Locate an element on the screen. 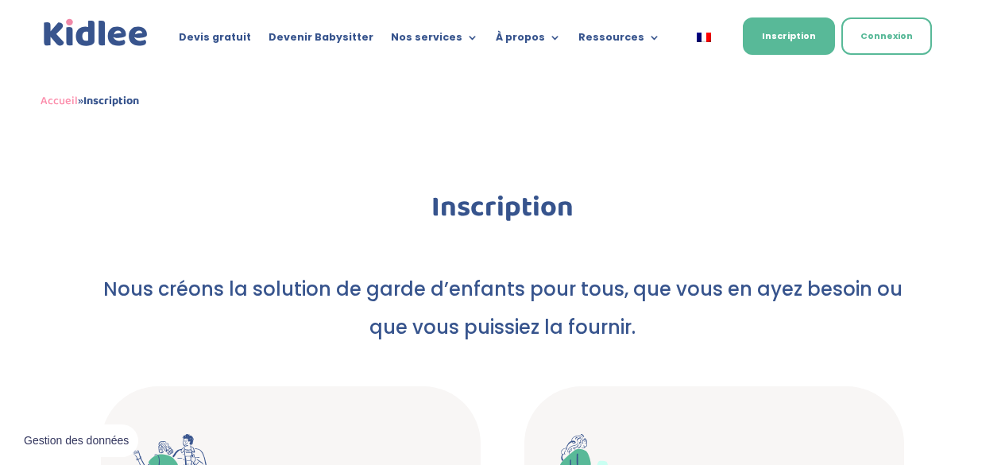 Image resolution: width=1005 pixels, height=465 pixels. button: Gestion des données is located at coordinates (76, 441).